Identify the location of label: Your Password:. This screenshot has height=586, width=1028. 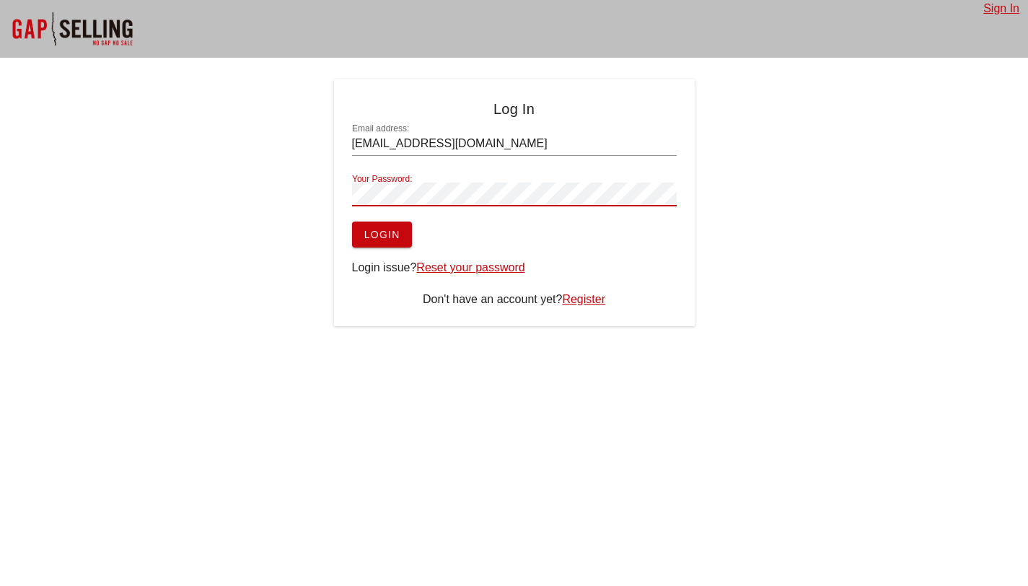
(382, 179).